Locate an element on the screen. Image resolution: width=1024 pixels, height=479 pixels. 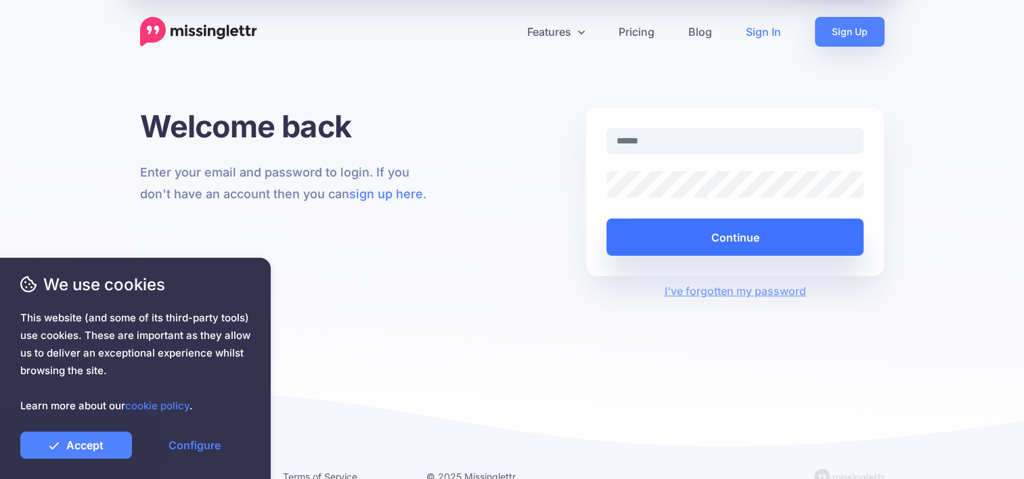
p: Enter your email and password to login. If you don't have an account then you can . is located at coordinates (289, 183).